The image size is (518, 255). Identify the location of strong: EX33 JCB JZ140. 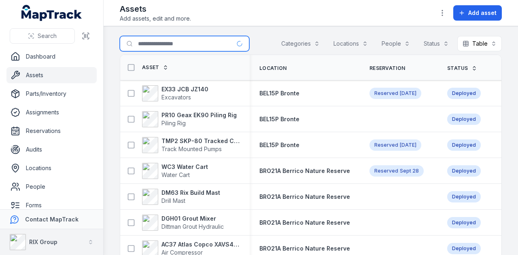
(185, 89).